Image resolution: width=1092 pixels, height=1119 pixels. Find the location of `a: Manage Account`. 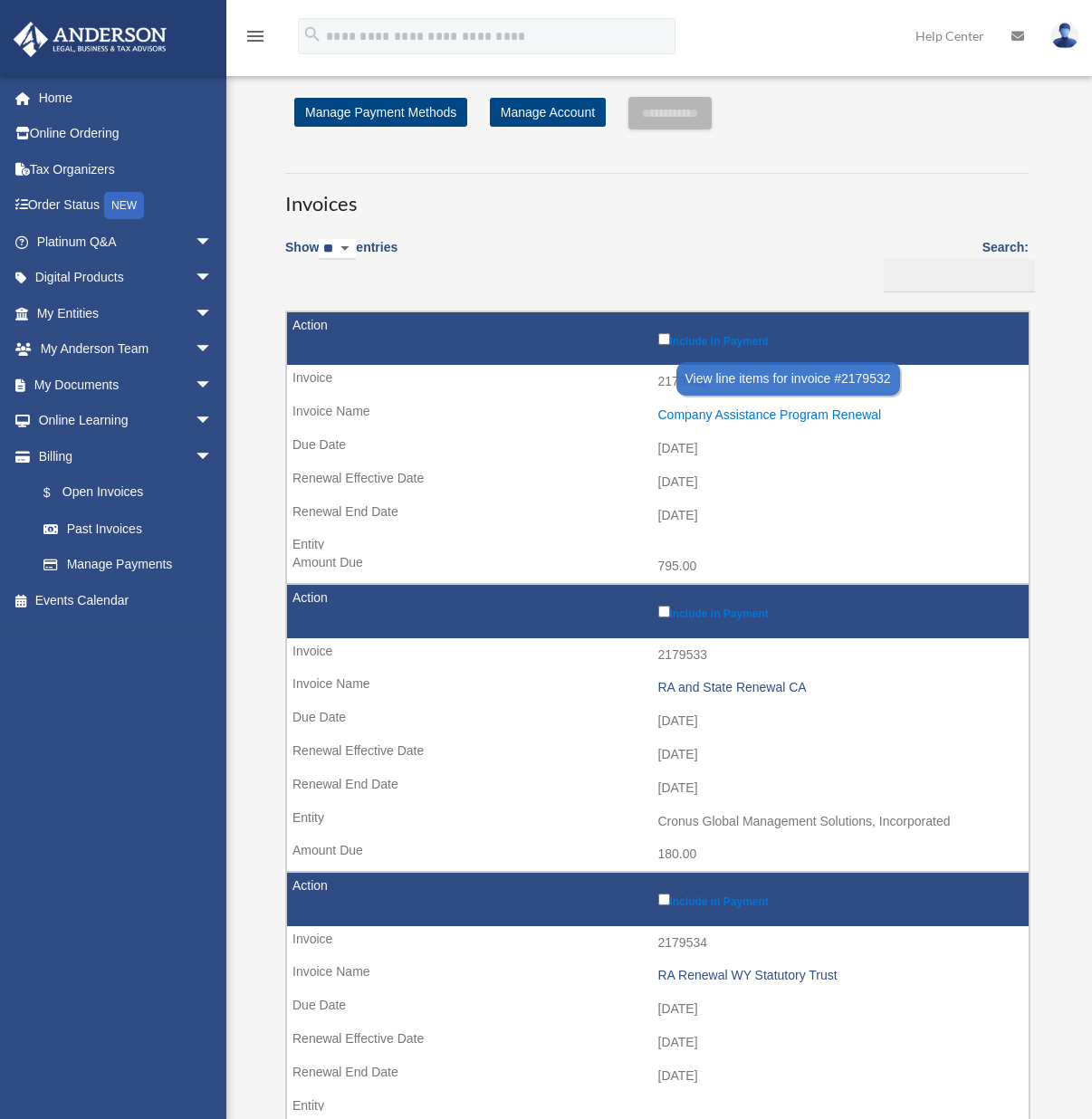

a: Manage Account is located at coordinates (547, 112).